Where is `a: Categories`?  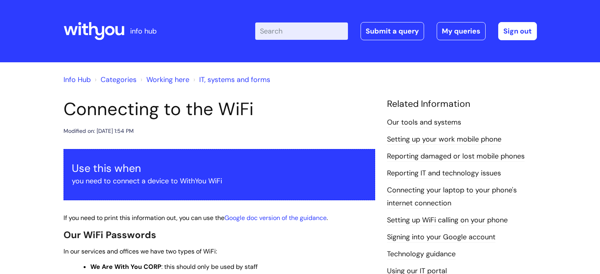 a: Categories is located at coordinates (118, 80).